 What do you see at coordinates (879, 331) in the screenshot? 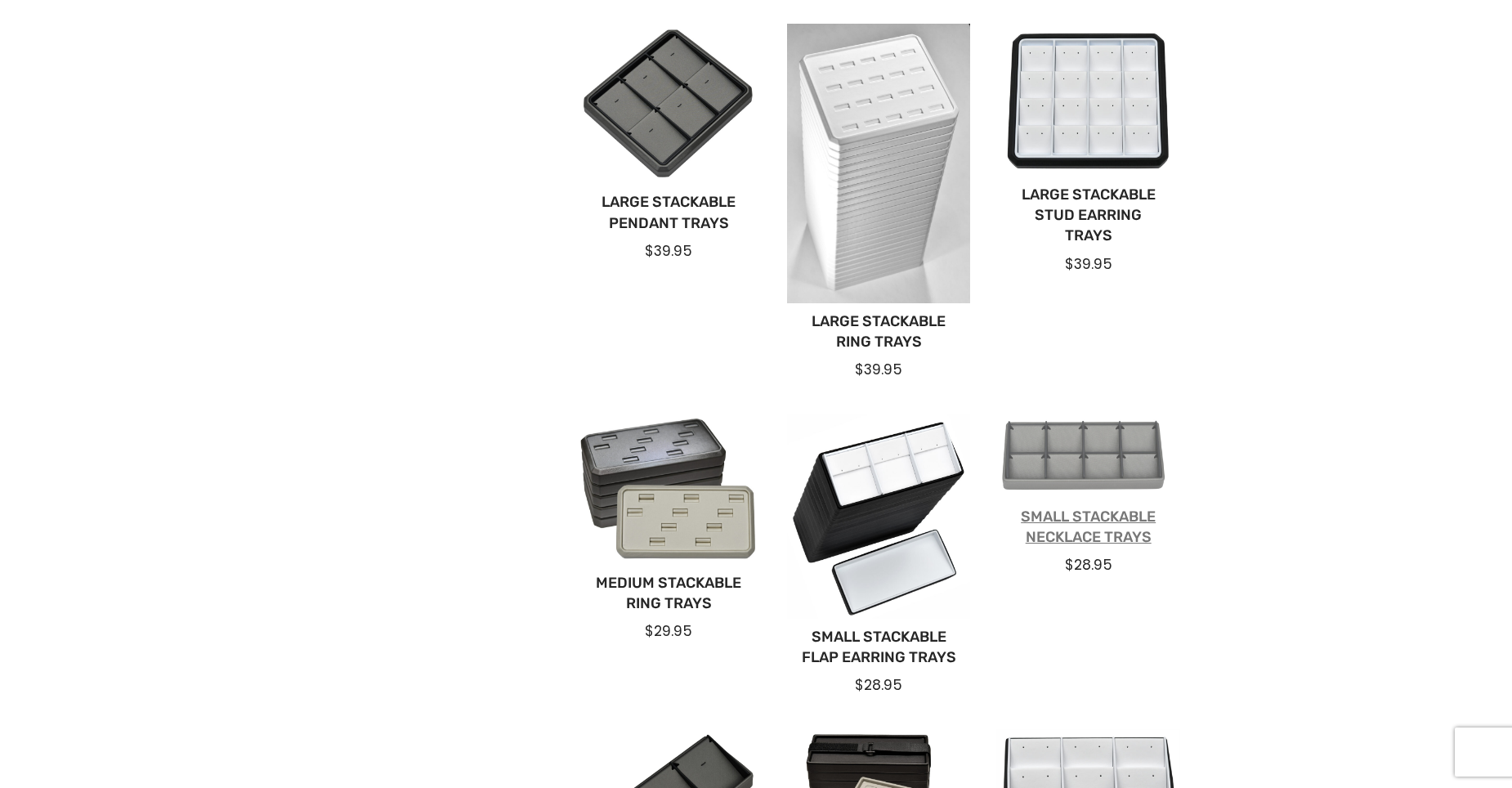
I see `a: Large Stackable Ring Trays` at bounding box center [879, 331].